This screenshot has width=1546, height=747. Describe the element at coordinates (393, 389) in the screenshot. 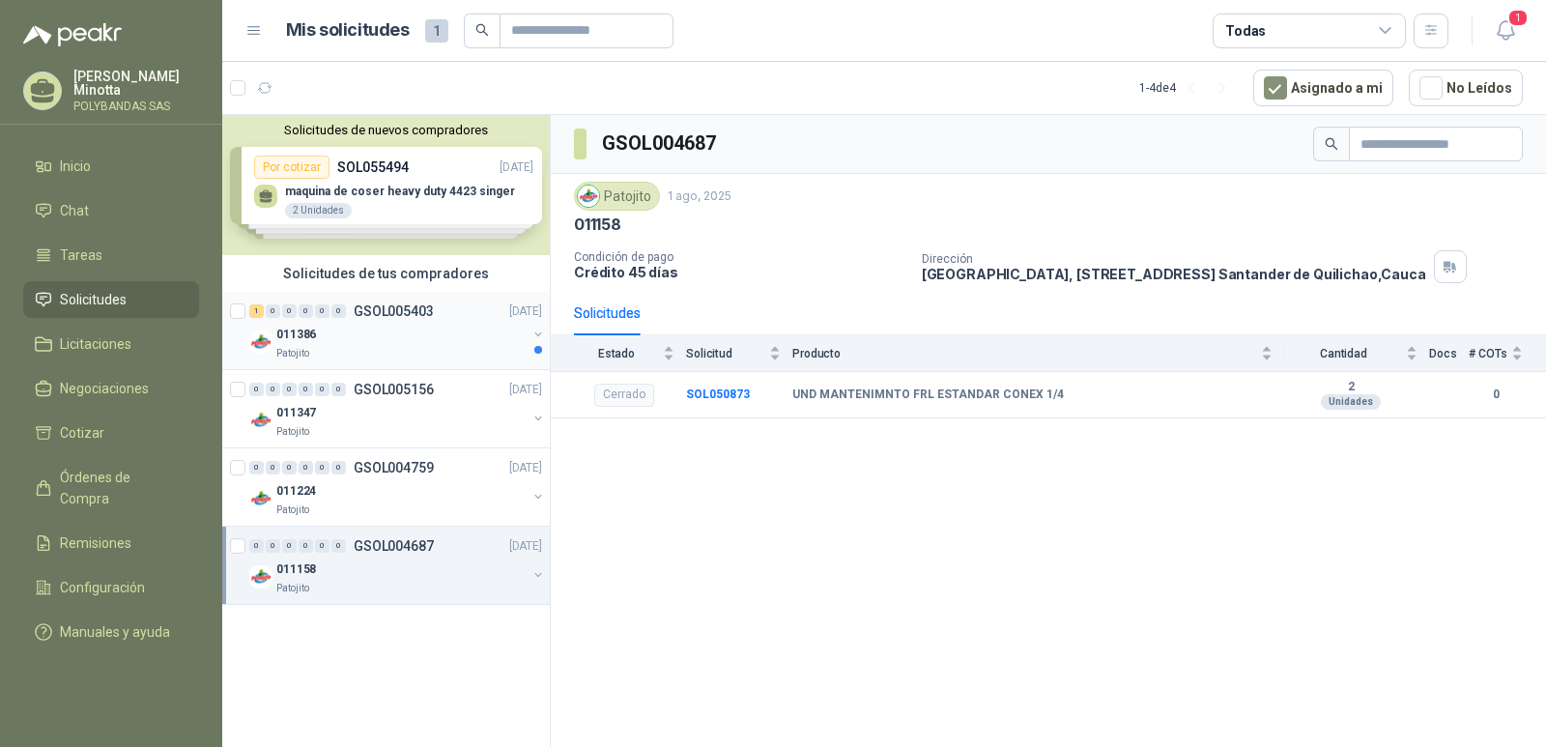

I see `p: GSOL005156` at that location.